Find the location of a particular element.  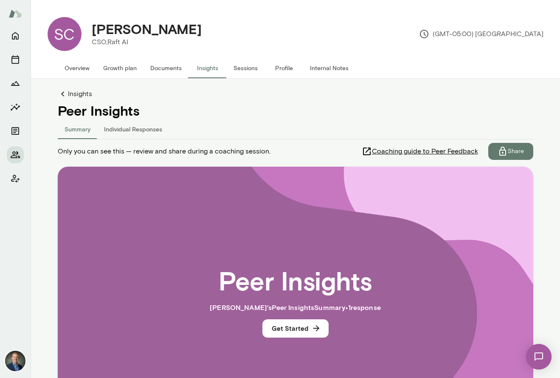

img: Mento is located at coordinates (15, 14).